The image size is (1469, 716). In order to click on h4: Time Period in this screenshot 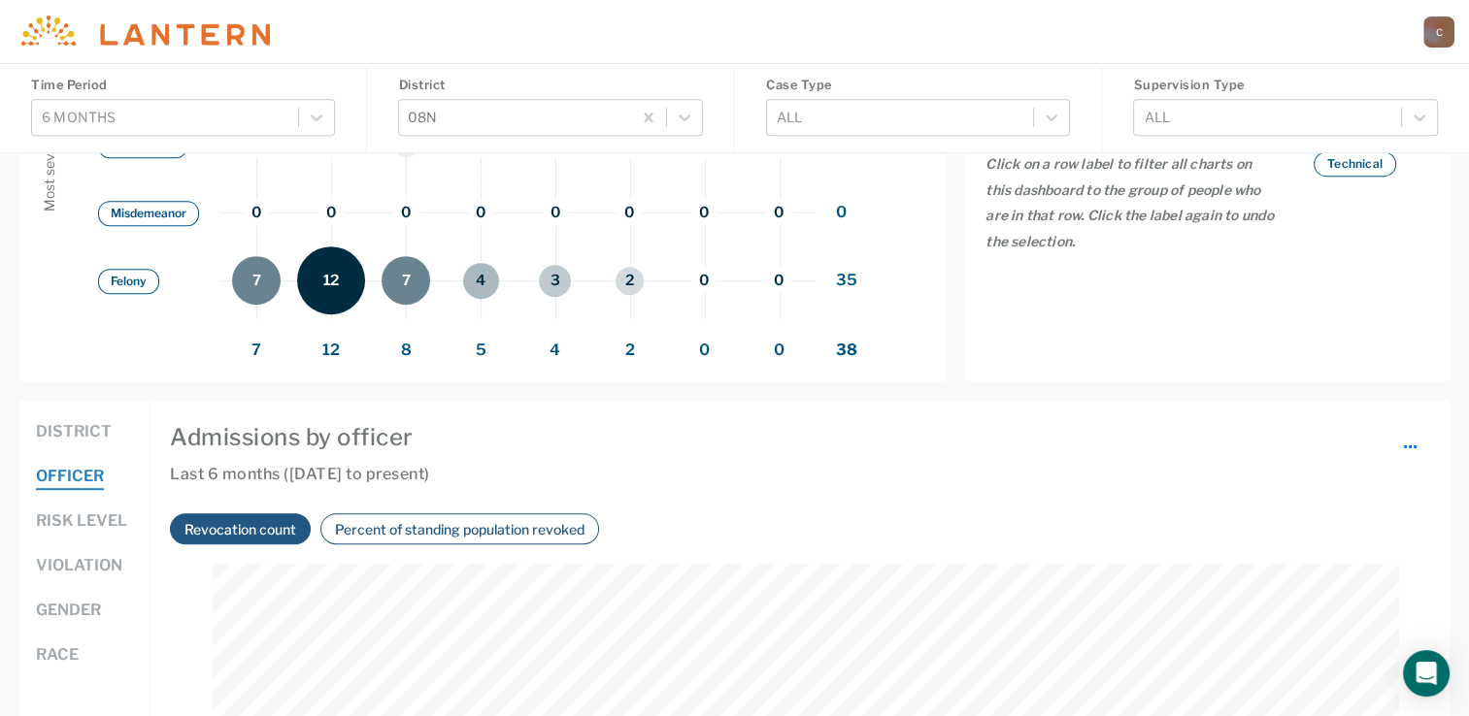, I will do `click(183, 84)`.